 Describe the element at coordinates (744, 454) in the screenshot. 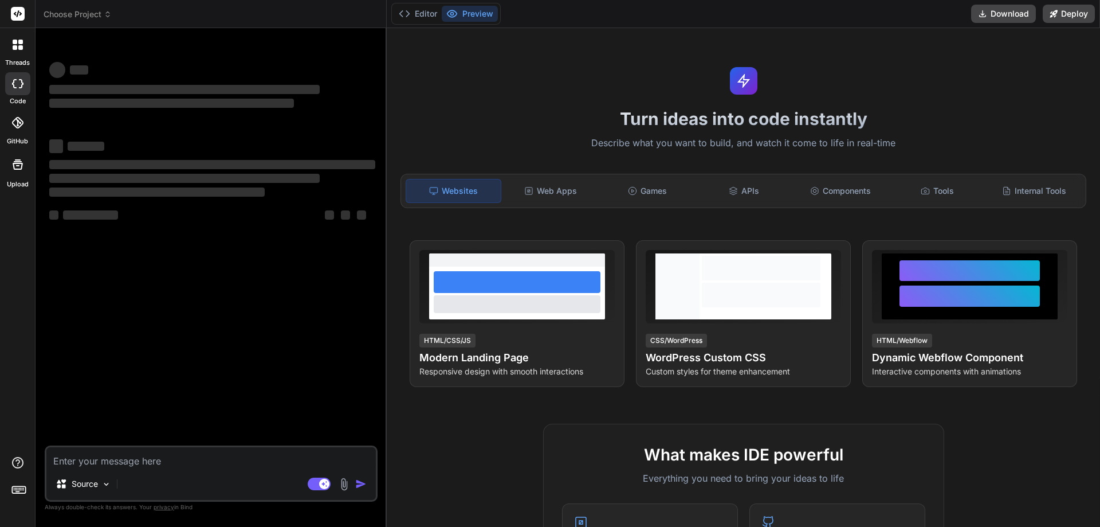

I see `h2: What makes IDE powerful` at that location.